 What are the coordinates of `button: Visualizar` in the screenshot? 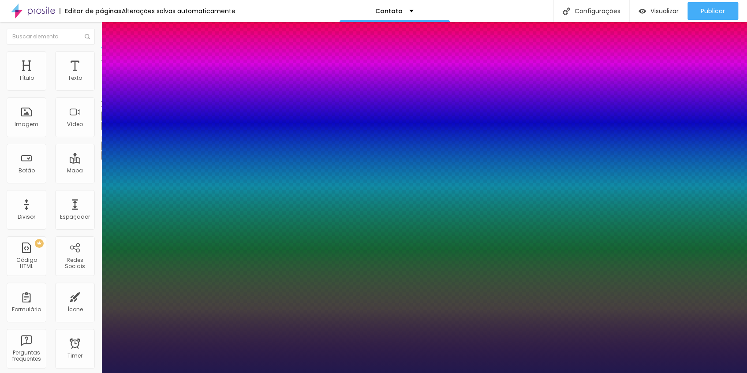 It's located at (659, 11).